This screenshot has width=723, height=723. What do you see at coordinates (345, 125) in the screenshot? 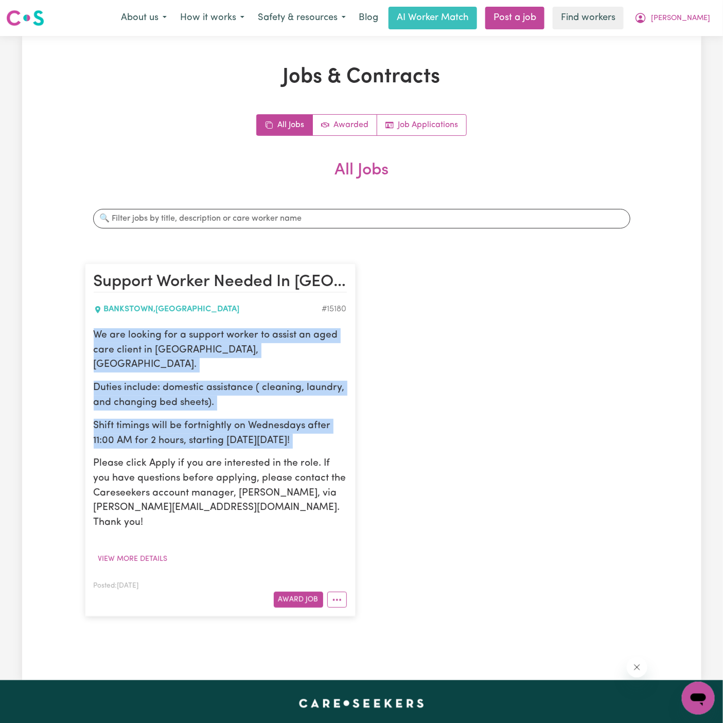
I see `a: Active jobs` at bounding box center [345, 125].